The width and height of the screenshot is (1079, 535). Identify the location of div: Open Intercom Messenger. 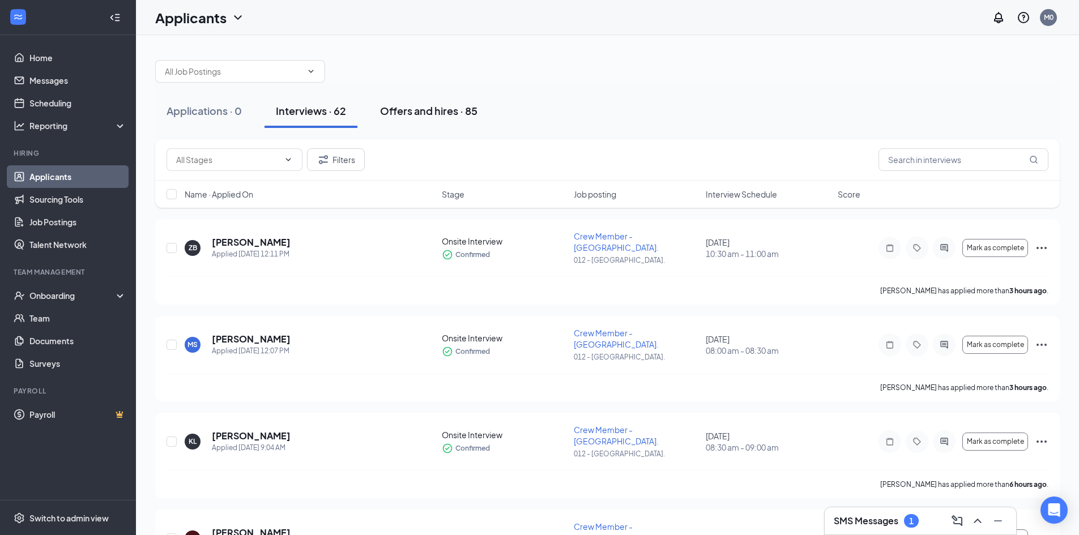
(1054, 510).